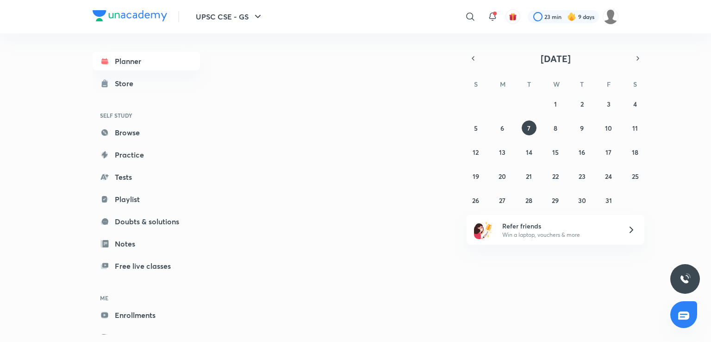 This screenshot has width=711, height=342. I want to click on p: Win a laptop, vouchers & more, so click(560, 235).